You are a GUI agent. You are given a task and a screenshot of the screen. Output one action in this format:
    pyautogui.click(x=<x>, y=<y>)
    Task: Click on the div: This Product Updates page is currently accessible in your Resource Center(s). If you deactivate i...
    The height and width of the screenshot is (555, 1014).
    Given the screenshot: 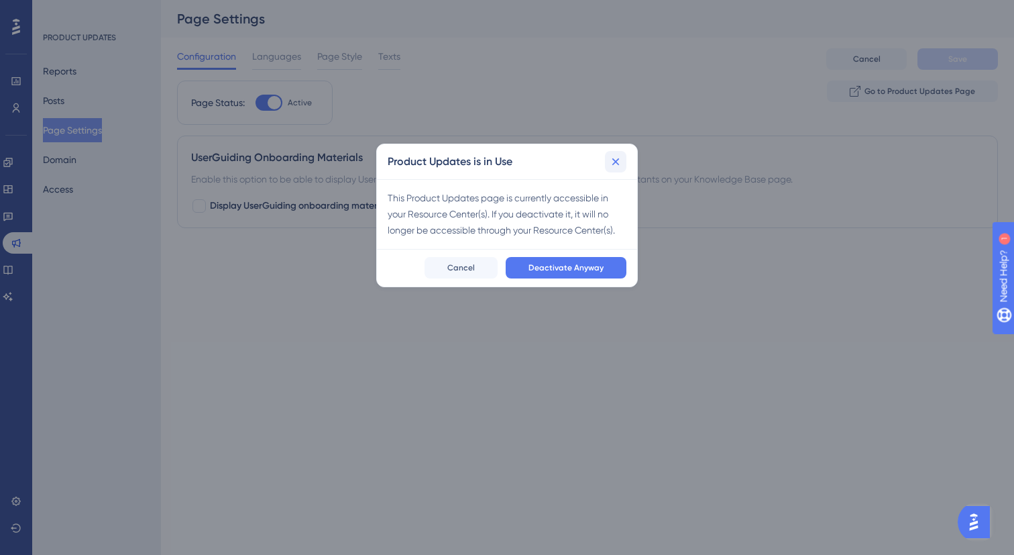 What is the action you would take?
    pyautogui.click(x=507, y=214)
    